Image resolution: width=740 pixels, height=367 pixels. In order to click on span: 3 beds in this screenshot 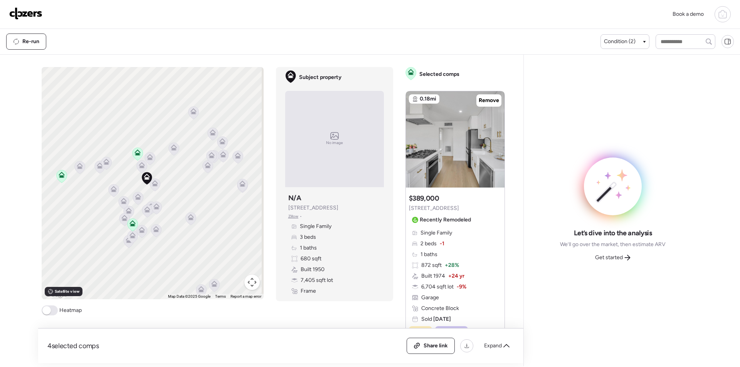, I will do `click(308, 237)`.